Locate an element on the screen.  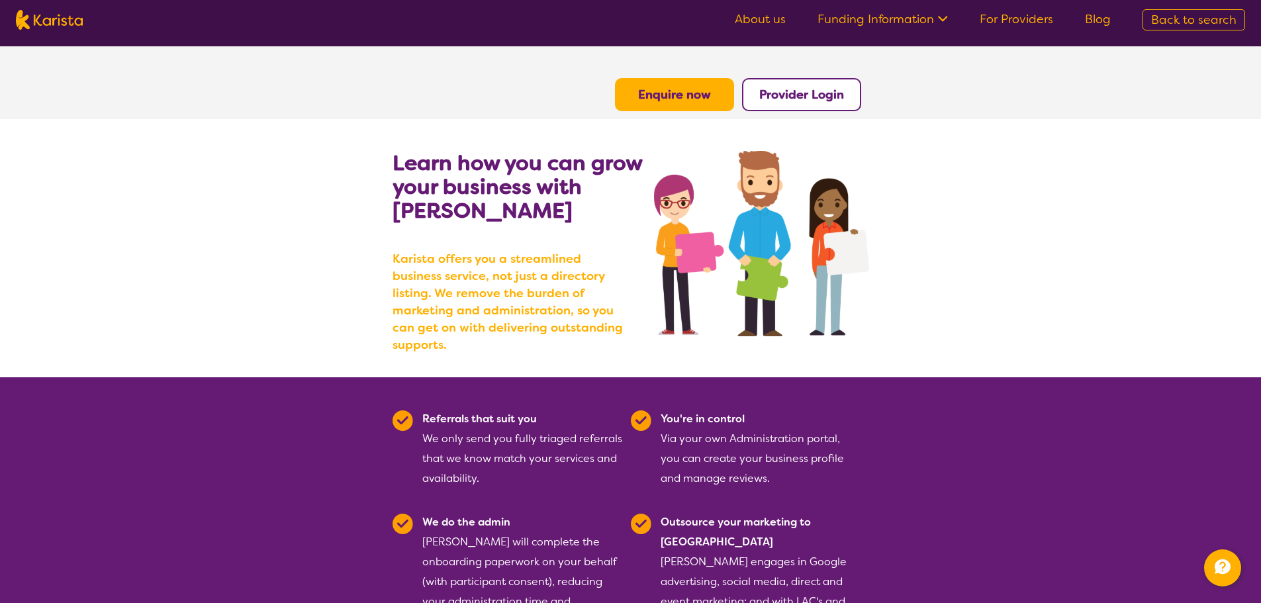
img: grow your business with Karista is located at coordinates (761, 244).